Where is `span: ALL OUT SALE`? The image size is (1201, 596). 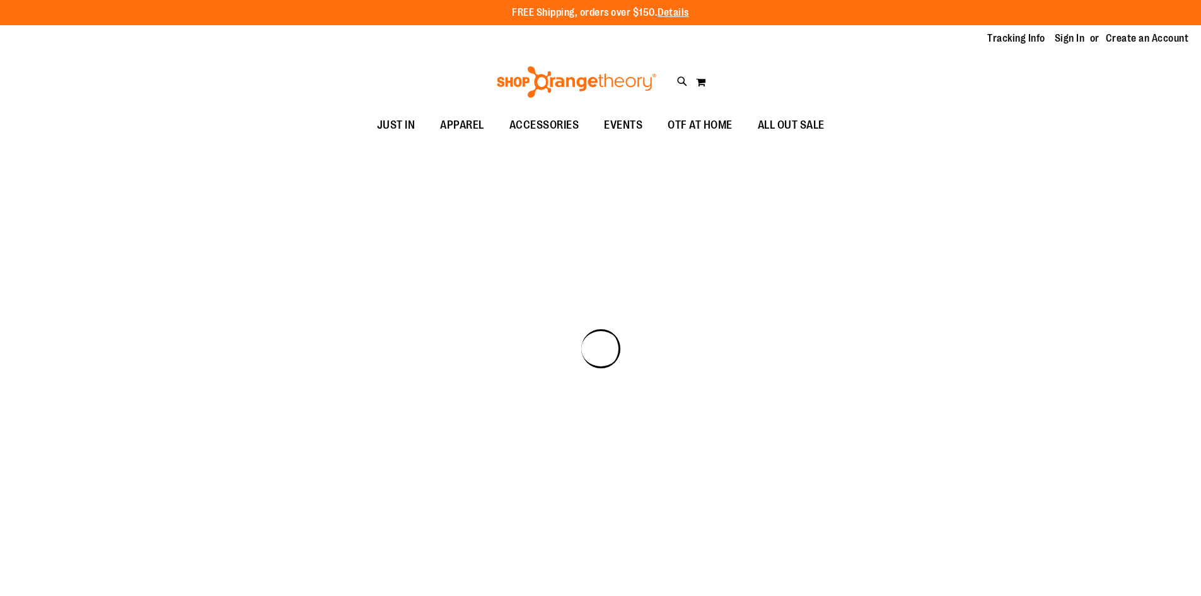 span: ALL OUT SALE is located at coordinates (791, 125).